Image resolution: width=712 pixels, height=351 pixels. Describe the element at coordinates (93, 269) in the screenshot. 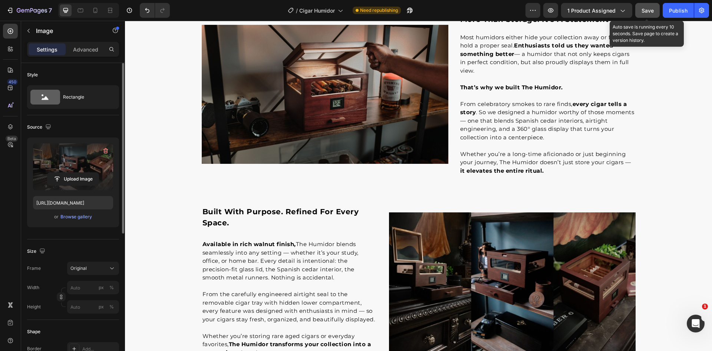

I see `button: Original` at that location.